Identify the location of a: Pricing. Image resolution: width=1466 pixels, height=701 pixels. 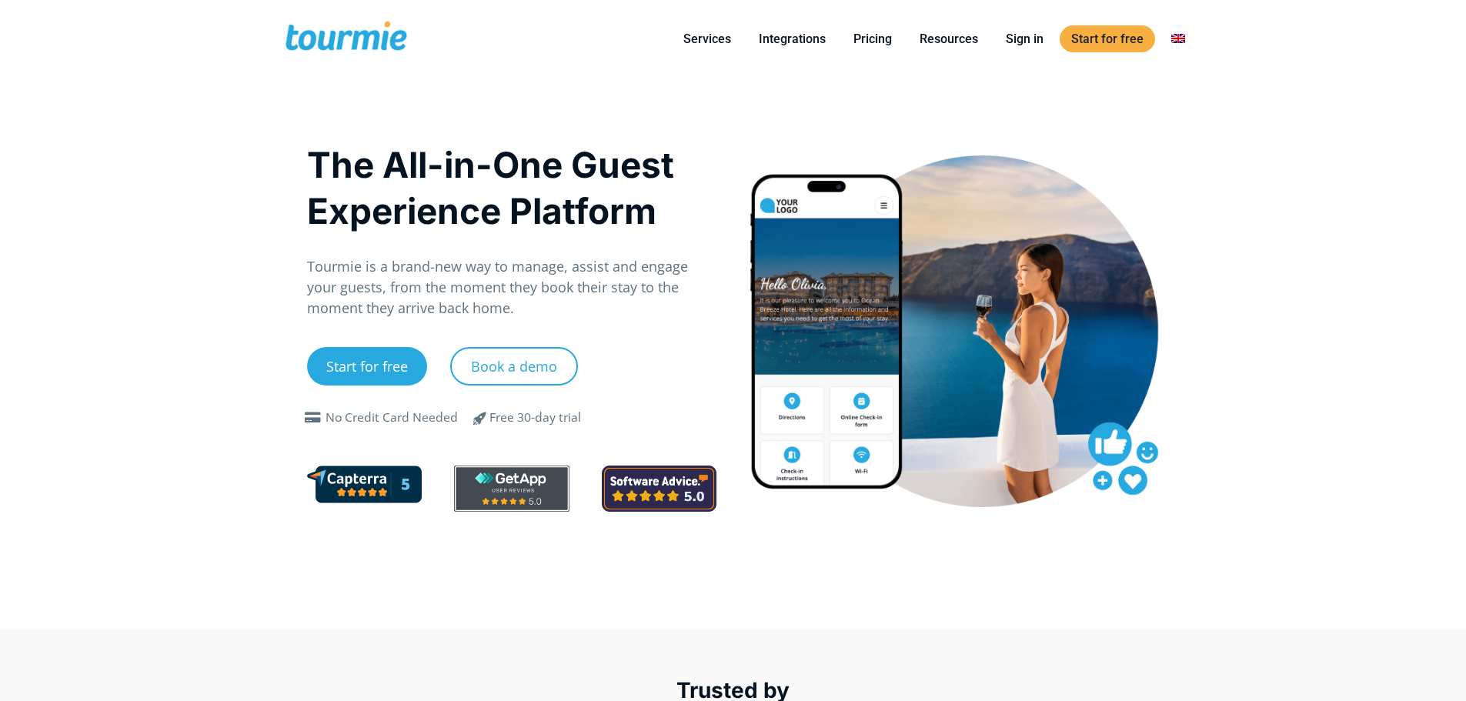
(873, 38).